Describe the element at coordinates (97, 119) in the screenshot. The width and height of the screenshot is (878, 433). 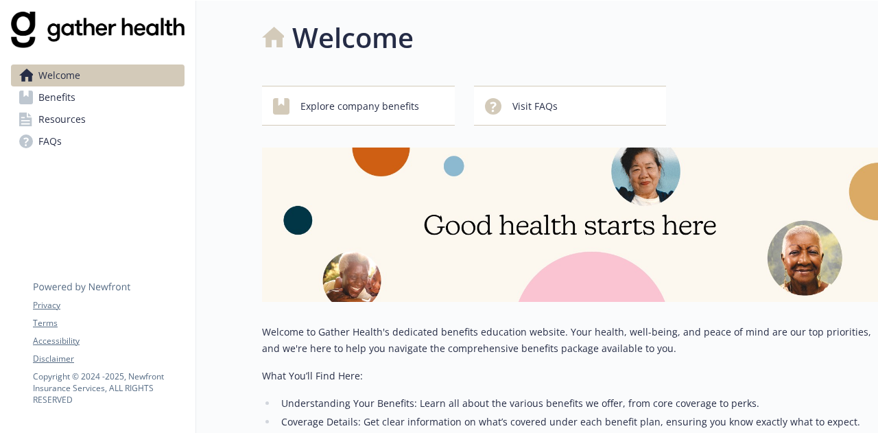
I see `a: Resources` at that location.